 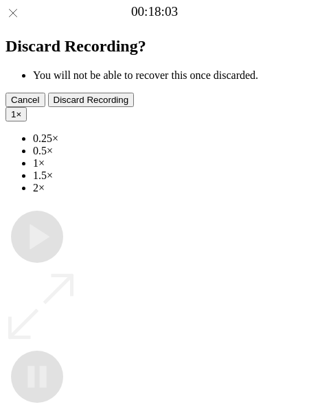 I want to click on span: 1, so click(x=13, y=114).